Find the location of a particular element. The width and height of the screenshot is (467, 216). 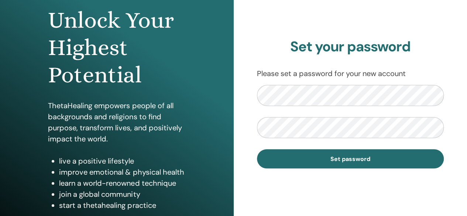

p: Please set a password for your new account is located at coordinates (350, 73).